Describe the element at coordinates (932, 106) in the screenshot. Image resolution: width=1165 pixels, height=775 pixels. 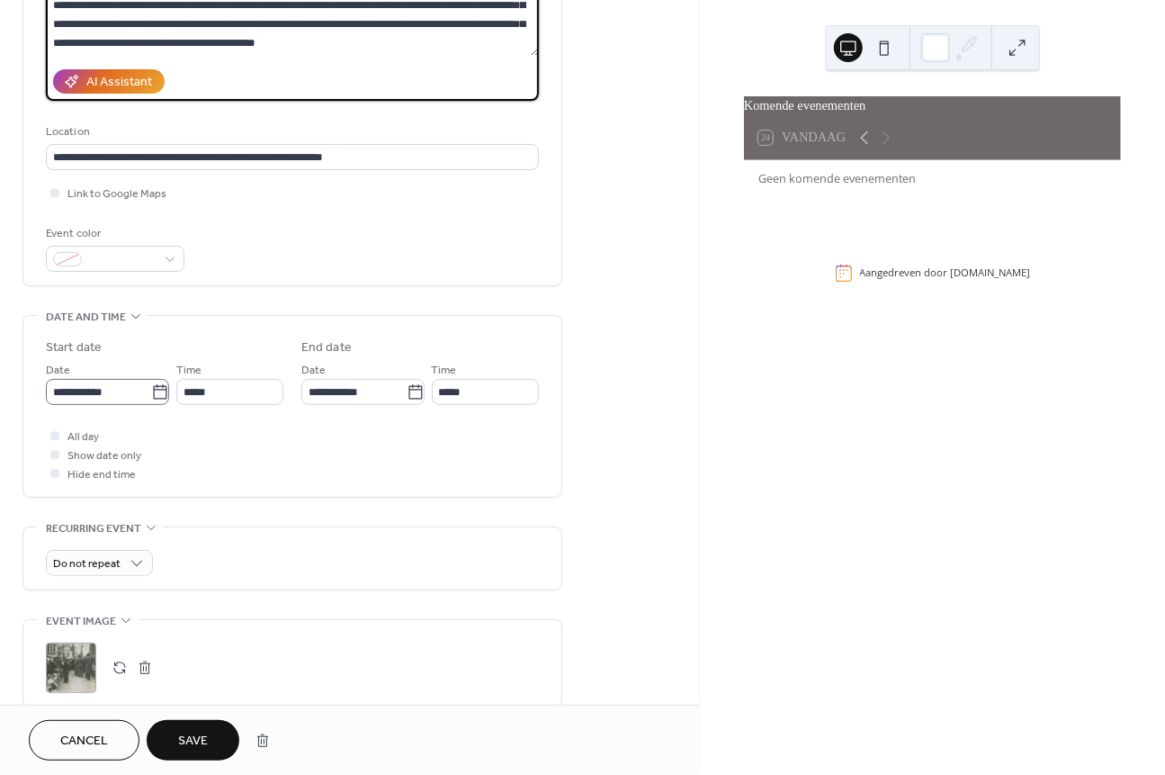
I see `div: Komende evenementen` at that location.